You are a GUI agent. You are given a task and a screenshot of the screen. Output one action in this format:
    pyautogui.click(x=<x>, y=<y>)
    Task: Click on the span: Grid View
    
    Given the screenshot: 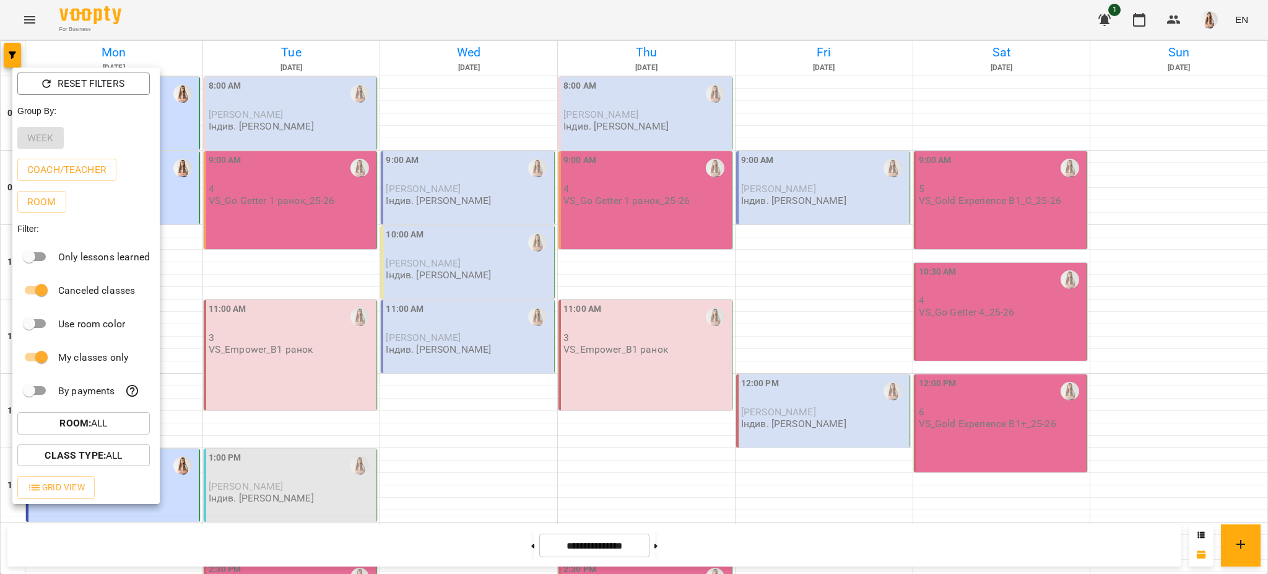 What is the action you would take?
    pyautogui.click(x=56, y=487)
    